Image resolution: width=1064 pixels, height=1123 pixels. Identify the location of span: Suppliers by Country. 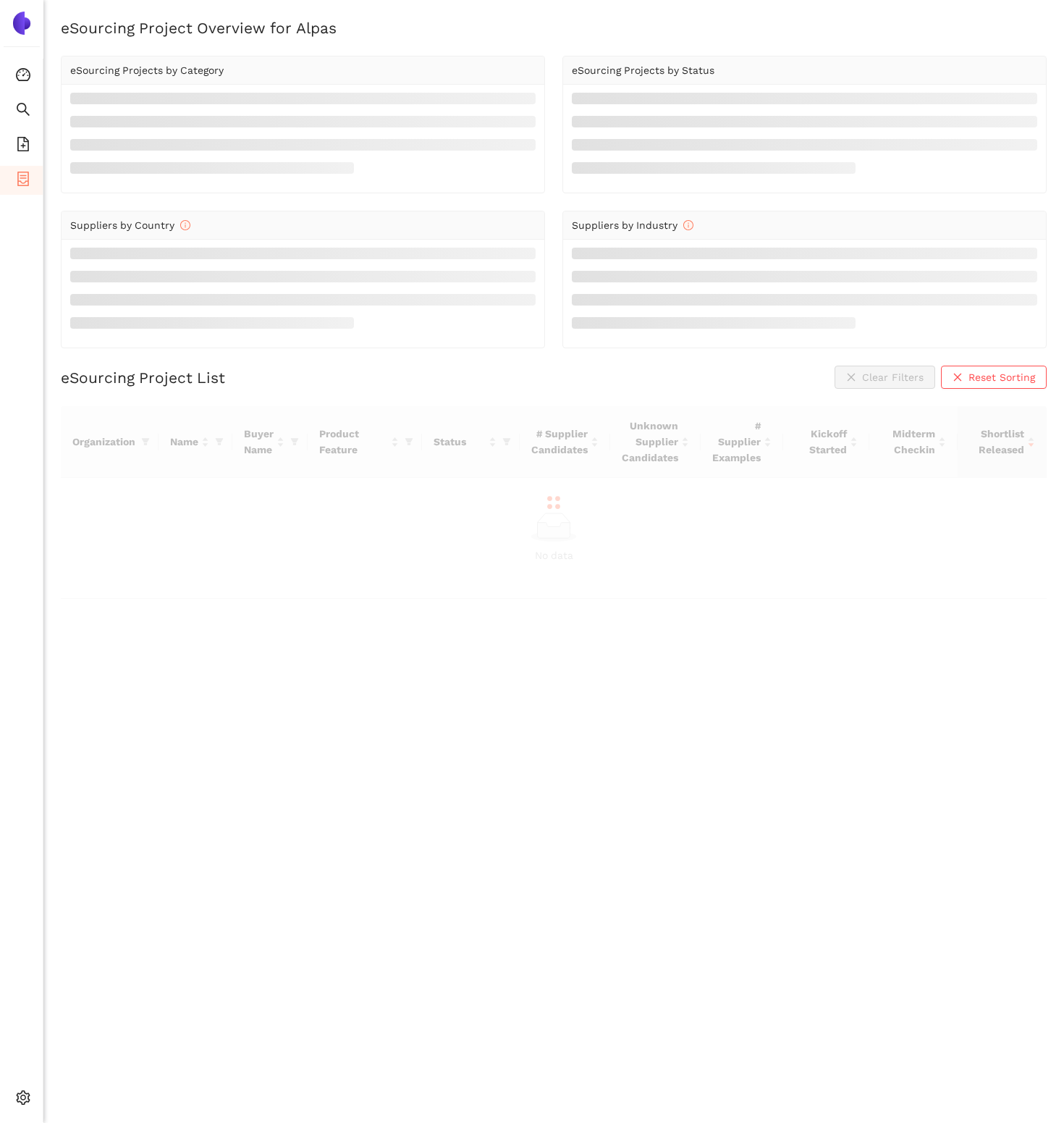
(131, 225).